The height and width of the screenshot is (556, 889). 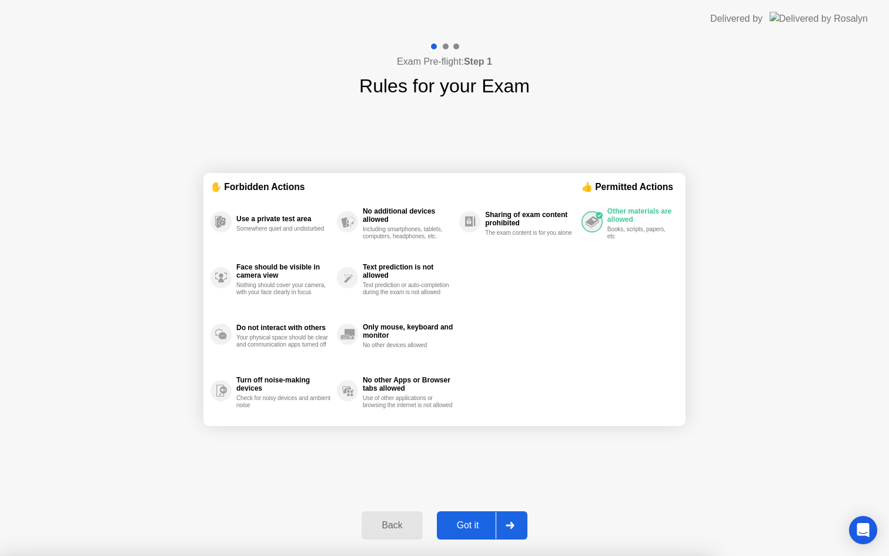 What do you see at coordinates (408, 271) in the screenshot?
I see `div: Text prediction is not allowed` at bounding box center [408, 271].